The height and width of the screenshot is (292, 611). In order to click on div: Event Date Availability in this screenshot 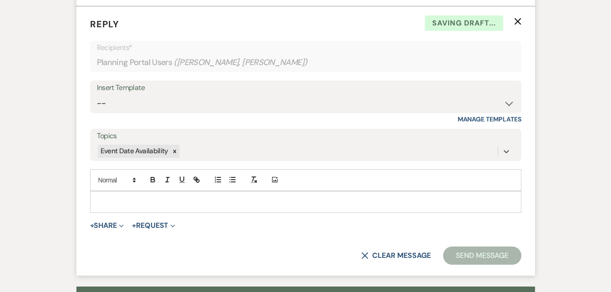, I will do `click(134, 151)`.